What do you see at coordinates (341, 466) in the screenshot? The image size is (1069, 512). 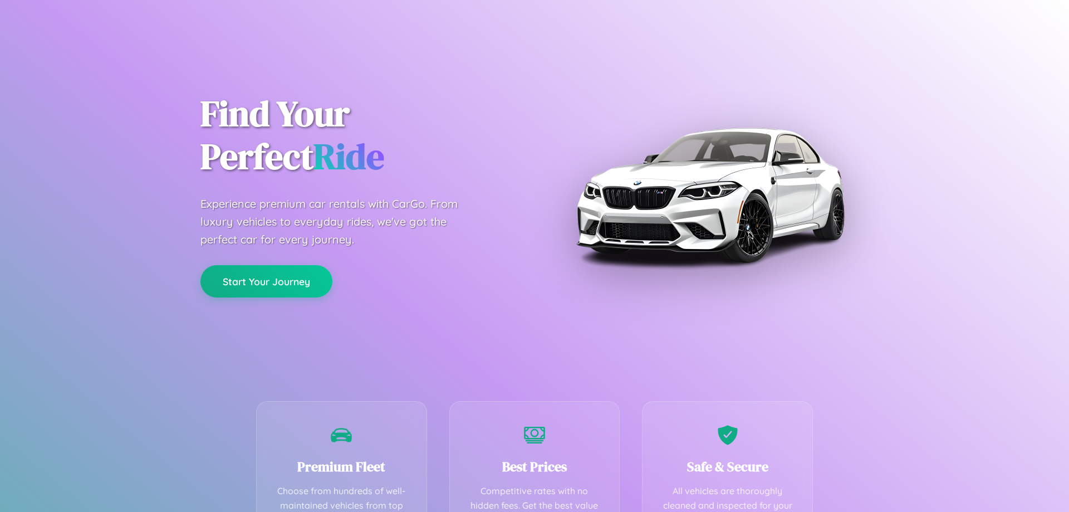 I see `h3: Premium Fleet` at bounding box center [341, 466].